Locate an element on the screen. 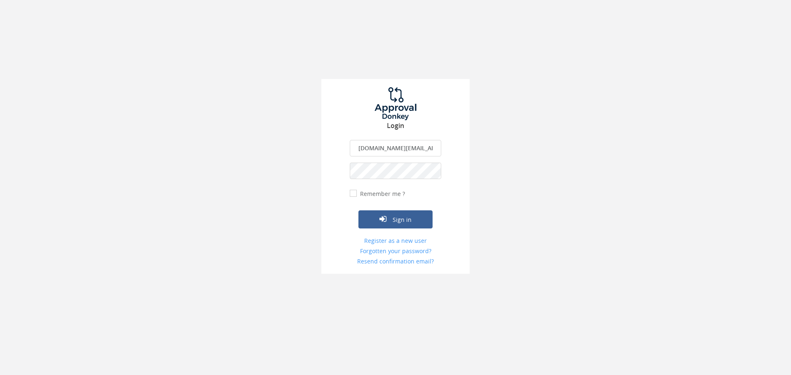 This screenshot has width=791, height=375. button: Sign in is located at coordinates (396, 220).